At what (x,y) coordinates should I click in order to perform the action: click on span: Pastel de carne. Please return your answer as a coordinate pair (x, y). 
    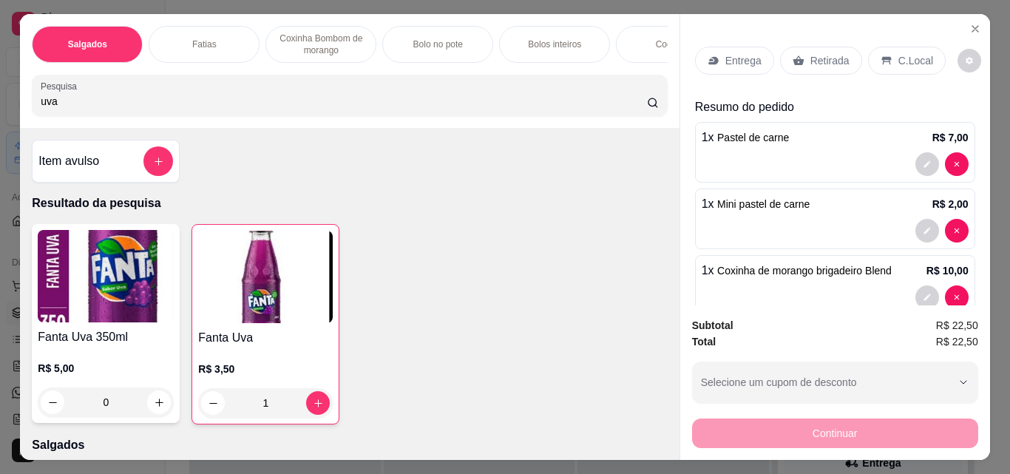
    Looking at the image, I should click on (753, 138).